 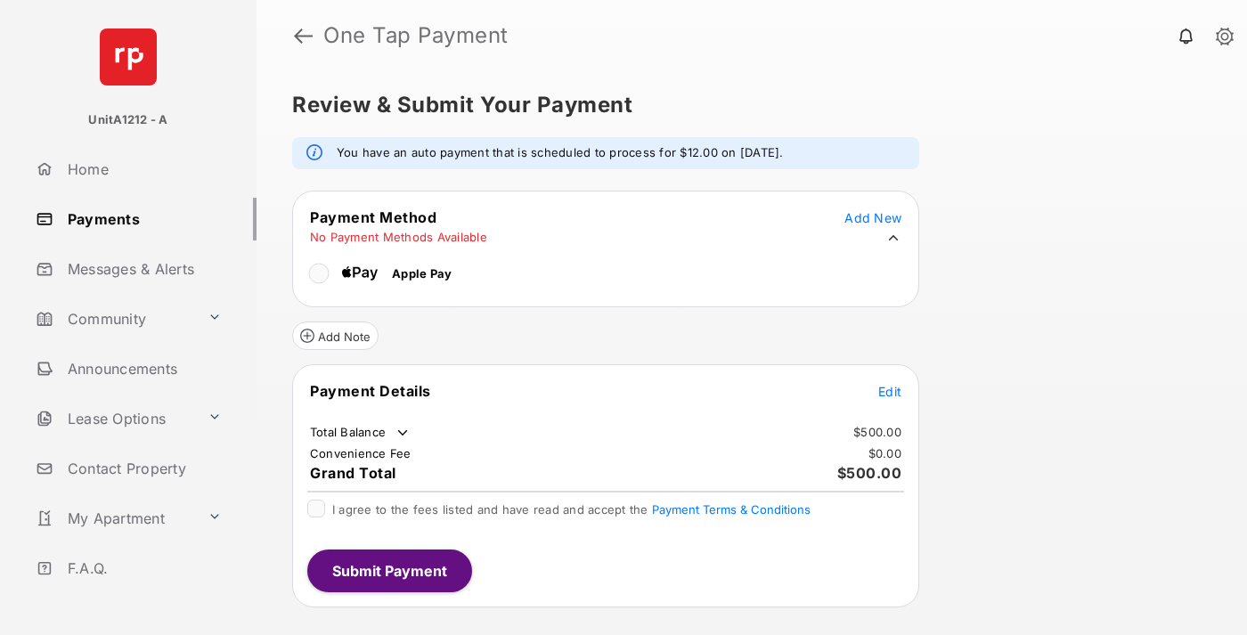 What do you see at coordinates (877, 432) in the screenshot?
I see `td: $500.00` at bounding box center [877, 432].